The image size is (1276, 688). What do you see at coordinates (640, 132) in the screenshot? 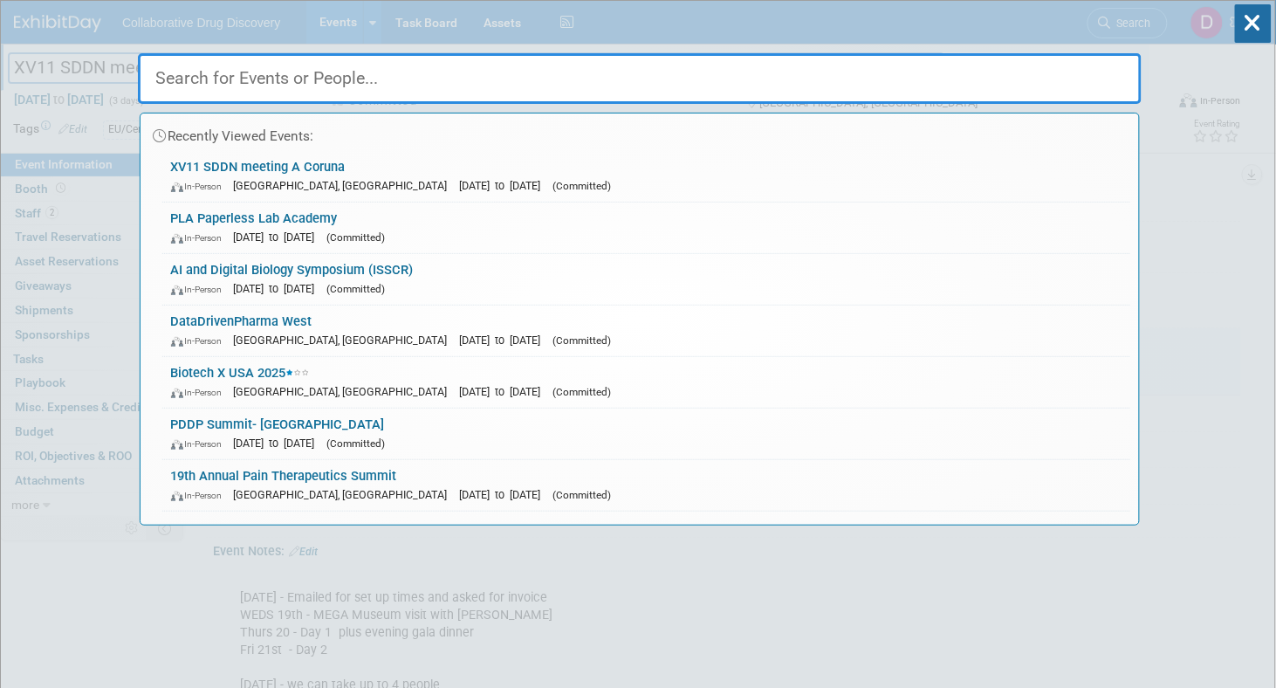
I see `div: Recently Viewed Events:` at bounding box center [640, 132].